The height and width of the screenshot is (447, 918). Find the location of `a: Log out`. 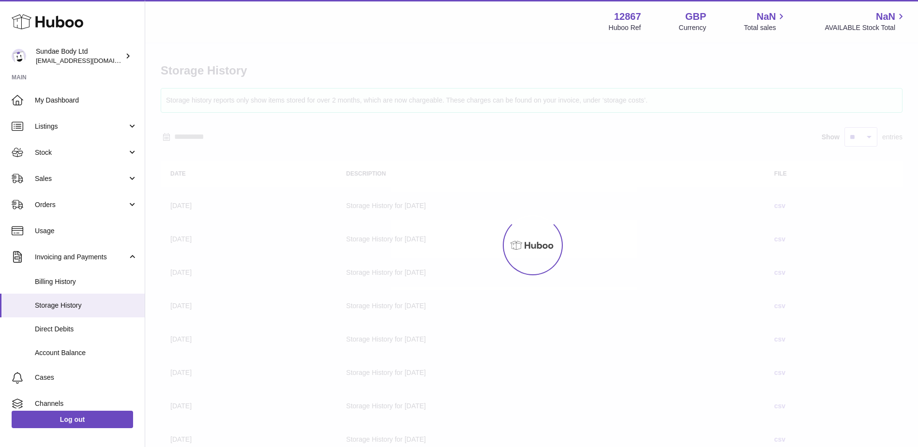

a: Log out is located at coordinates (72, 419).